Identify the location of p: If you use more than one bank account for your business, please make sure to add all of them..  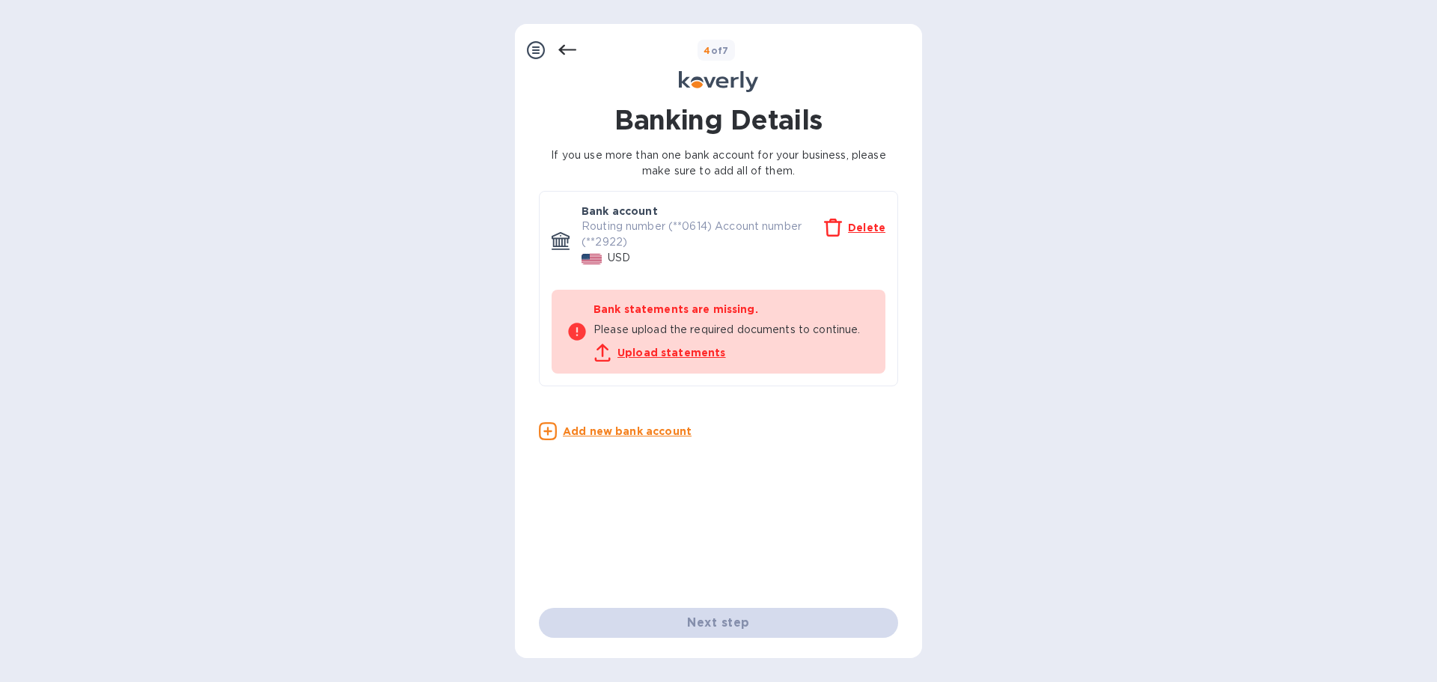
(718, 163).